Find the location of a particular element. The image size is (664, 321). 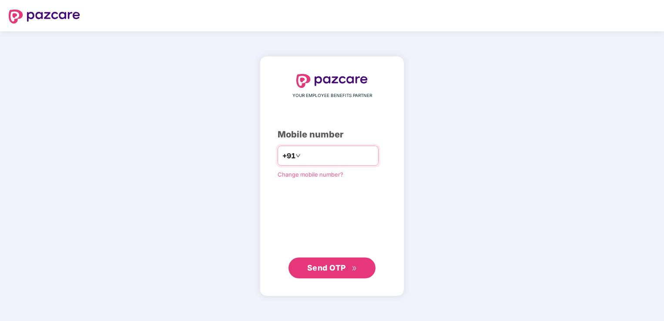

a: Change mobile number? is located at coordinates (310, 174).